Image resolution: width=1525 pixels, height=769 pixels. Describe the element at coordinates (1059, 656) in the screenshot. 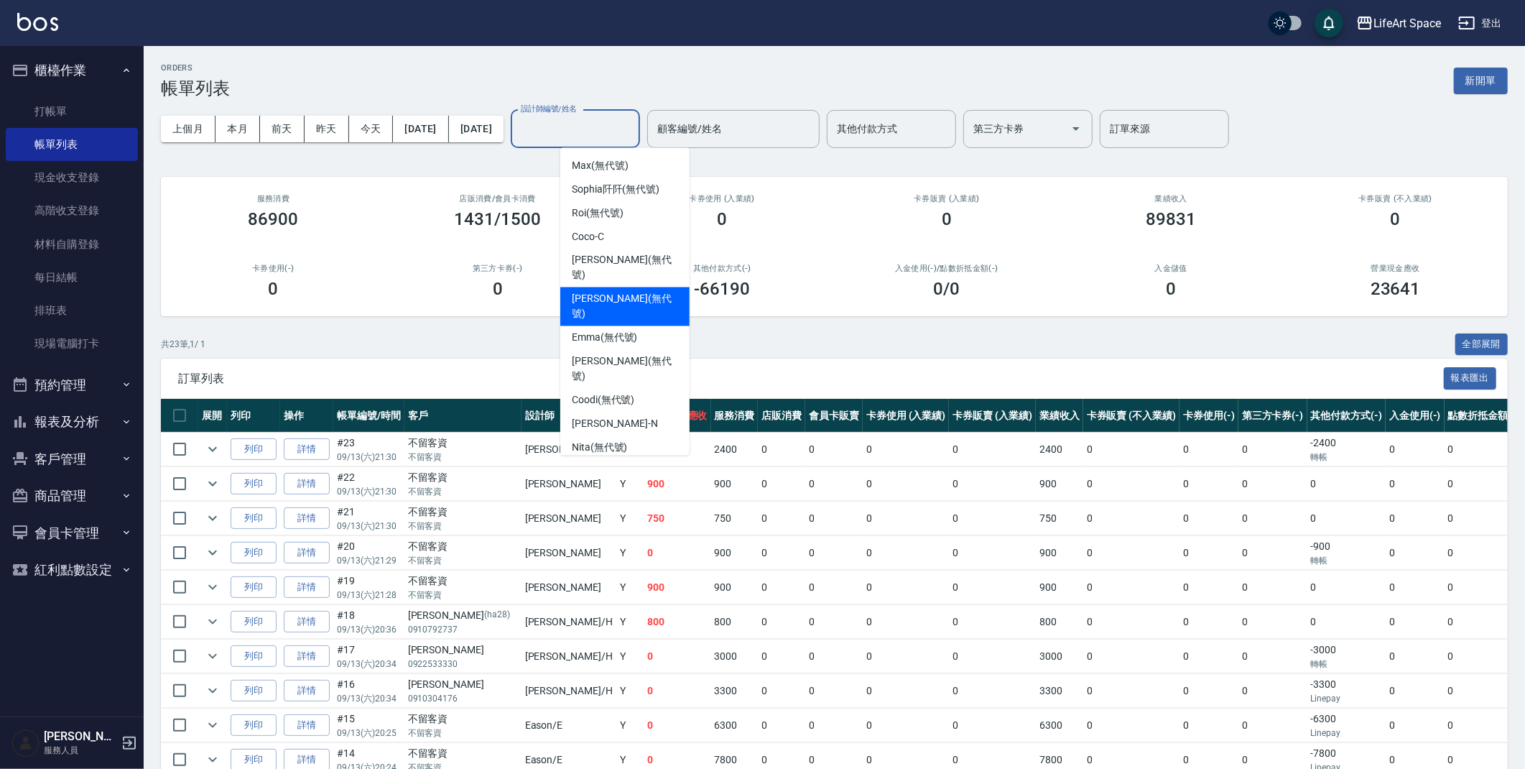

I see `td: 3000` at that location.